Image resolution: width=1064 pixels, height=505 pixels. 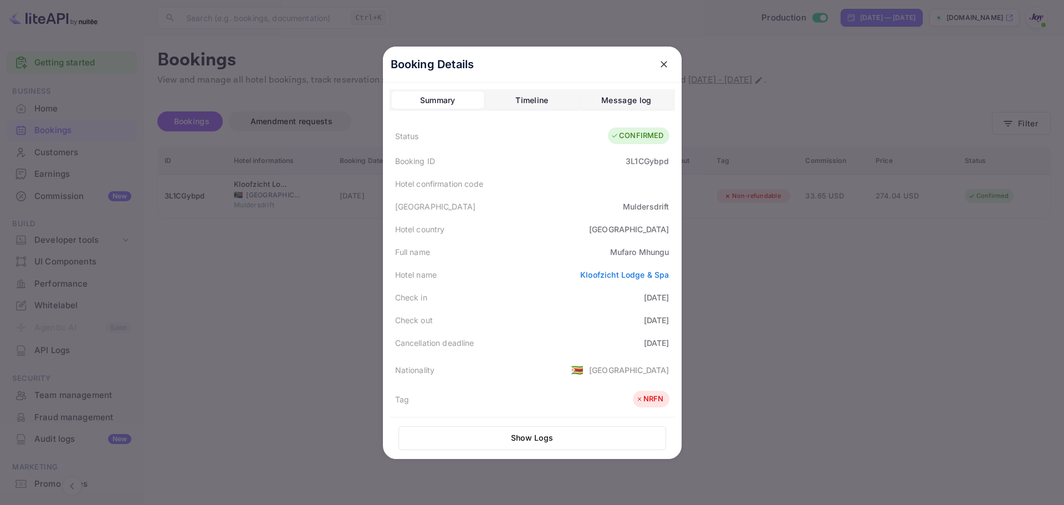 What do you see at coordinates (647, 161) in the screenshot?
I see `div: 3L1CGybpd` at bounding box center [647, 161].